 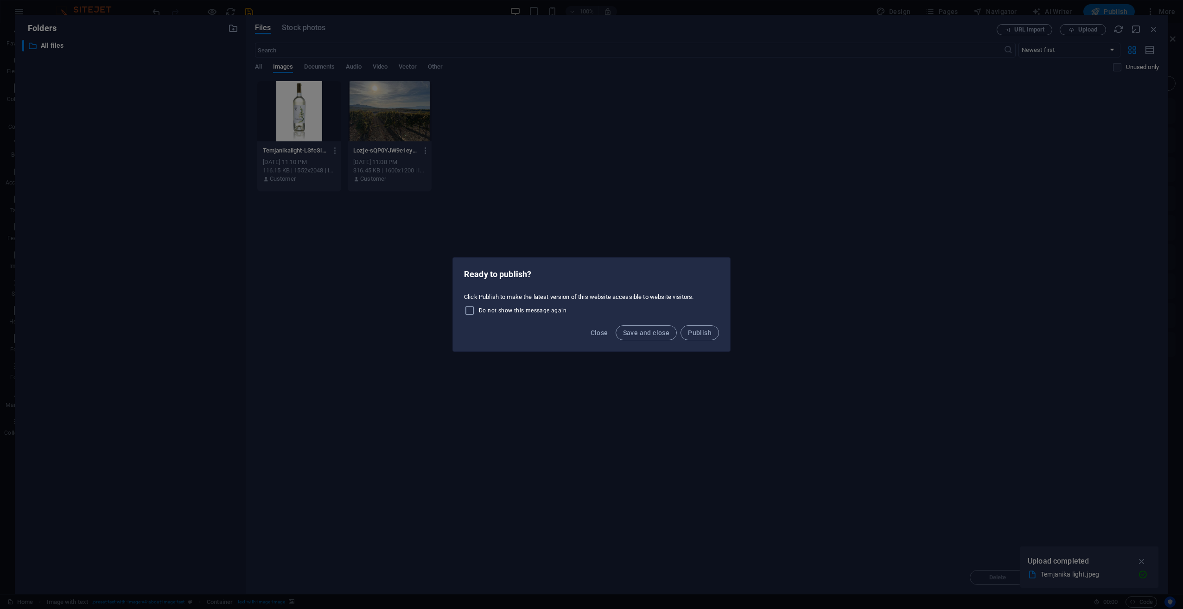 I want to click on div: Click Publish to make the latest version of this website accessible to website visitors., so click(x=592, y=305).